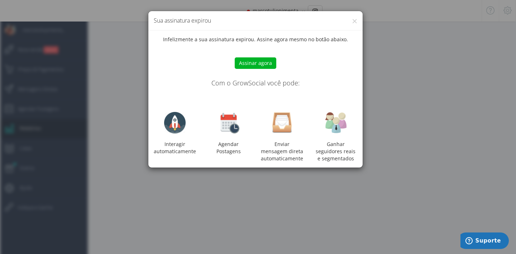 This screenshot has height=254, width=516. What do you see at coordinates (256, 20) in the screenshot?
I see `h4: Sua assinatura expirou` at bounding box center [256, 20].